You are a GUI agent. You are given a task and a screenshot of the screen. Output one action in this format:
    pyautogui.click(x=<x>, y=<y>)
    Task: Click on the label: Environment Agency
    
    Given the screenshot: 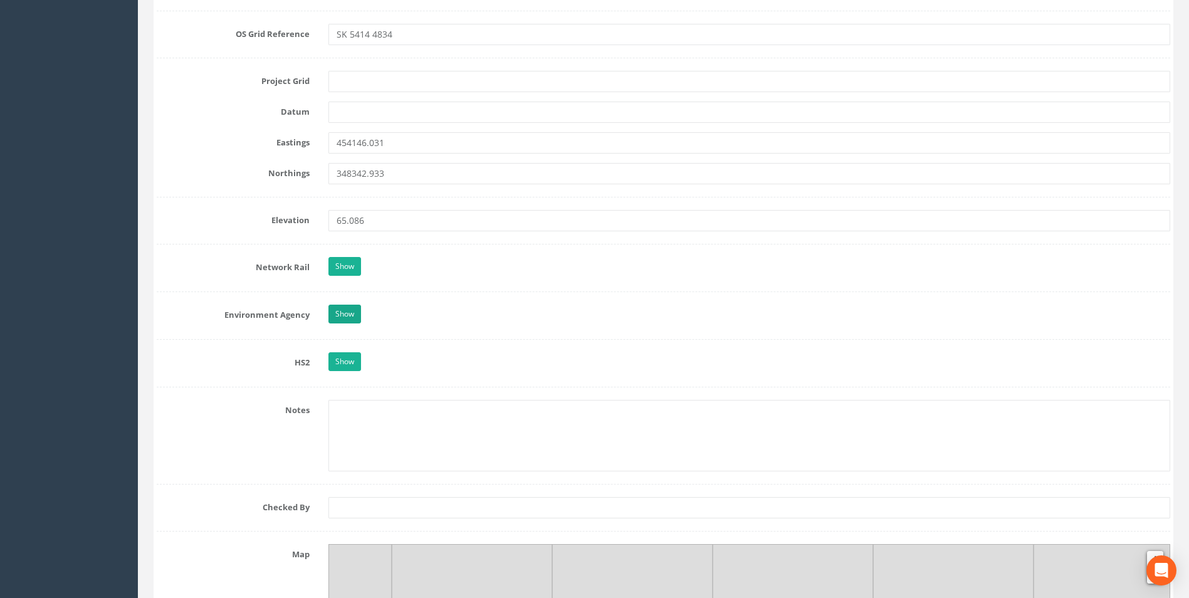 What is the action you would take?
    pyautogui.click(x=233, y=313)
    